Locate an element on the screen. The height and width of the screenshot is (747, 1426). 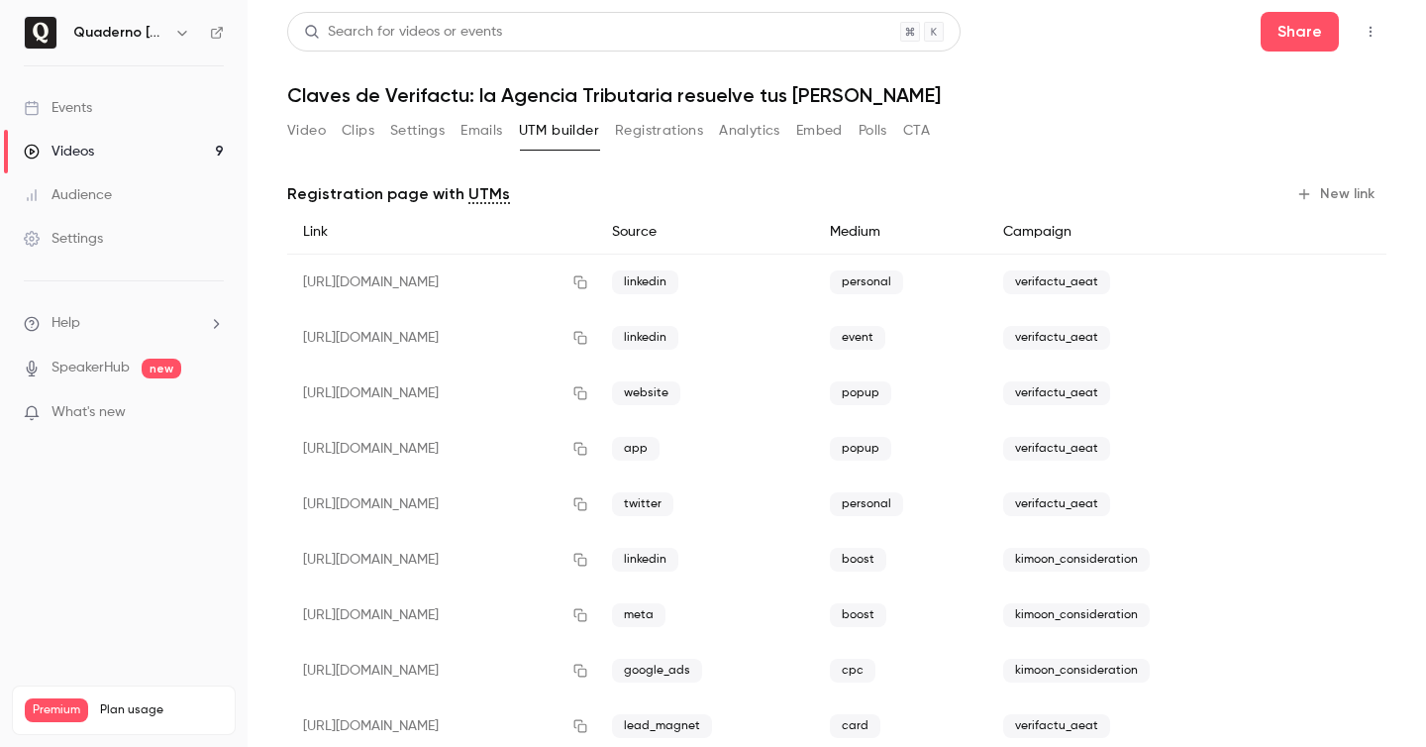
button: Clips is located at coordinates (358, 131).